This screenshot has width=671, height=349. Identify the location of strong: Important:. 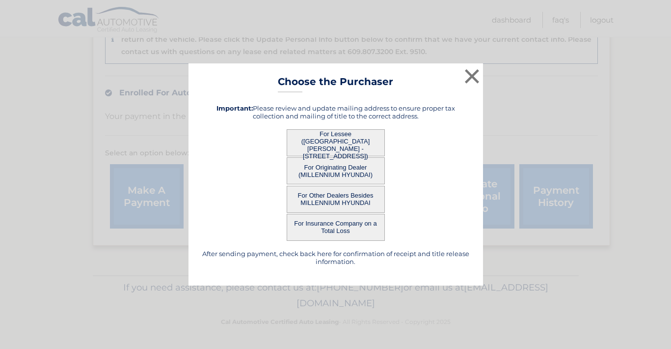
(235, 108).